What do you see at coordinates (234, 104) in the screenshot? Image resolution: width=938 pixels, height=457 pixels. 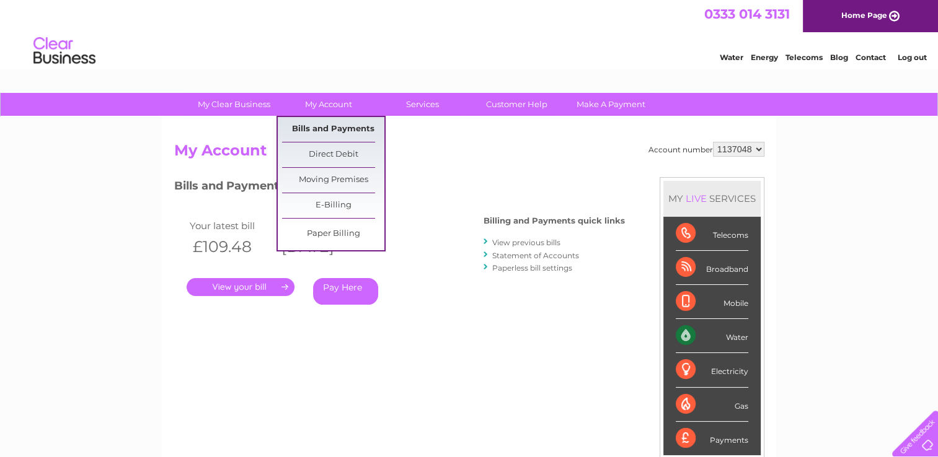 I see `a: My Clear Business` at bounding box center [234, 104].